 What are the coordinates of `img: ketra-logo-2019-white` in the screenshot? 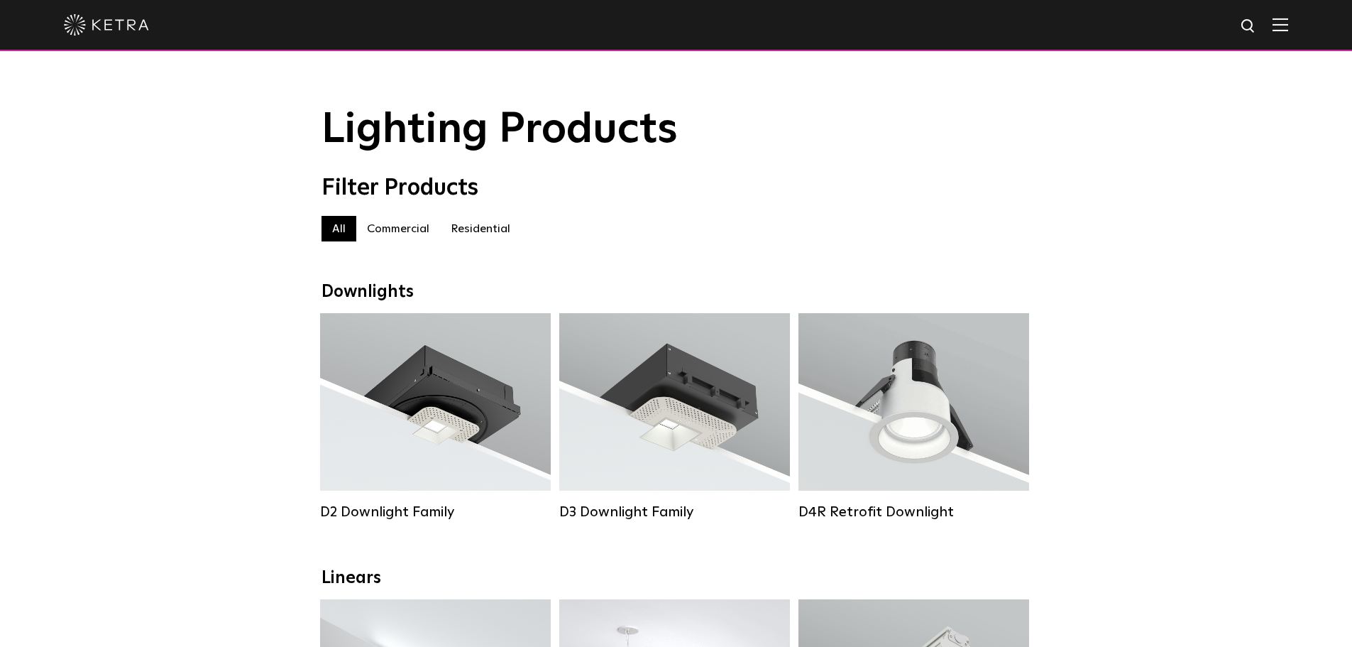 It's located at (106, 25).